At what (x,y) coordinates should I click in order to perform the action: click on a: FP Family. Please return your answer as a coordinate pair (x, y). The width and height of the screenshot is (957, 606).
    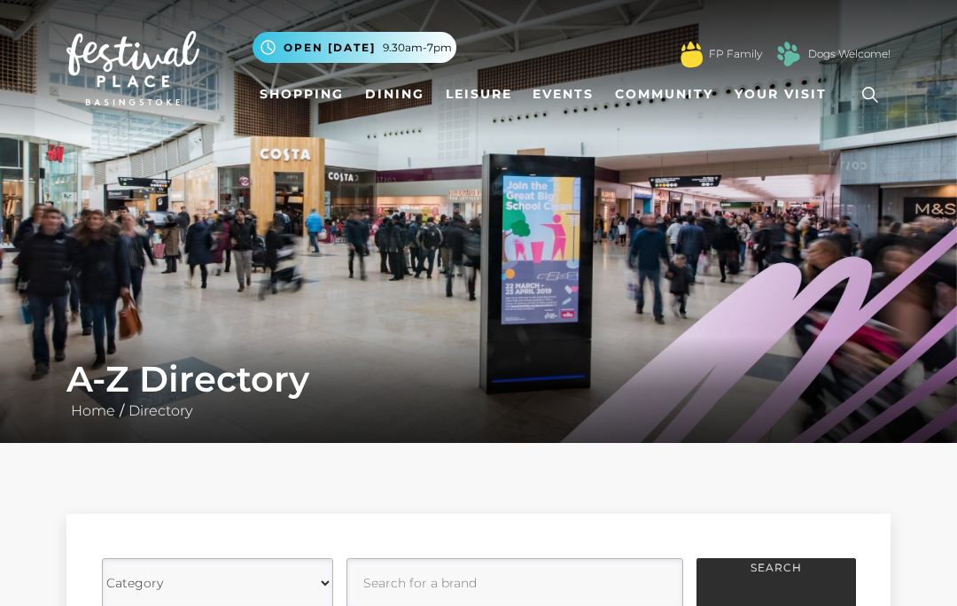
    Looking at the image, I should click on (736, 54).